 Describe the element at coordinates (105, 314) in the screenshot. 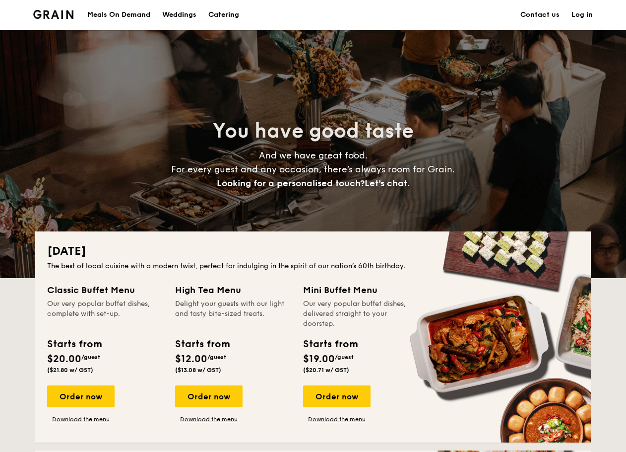

I see `div: Our very popular buffet dishes, complete with set-up.` at that location.